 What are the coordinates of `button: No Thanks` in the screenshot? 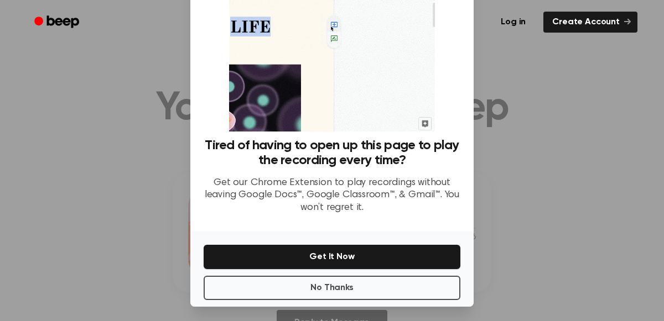 It's located at (332, 288).